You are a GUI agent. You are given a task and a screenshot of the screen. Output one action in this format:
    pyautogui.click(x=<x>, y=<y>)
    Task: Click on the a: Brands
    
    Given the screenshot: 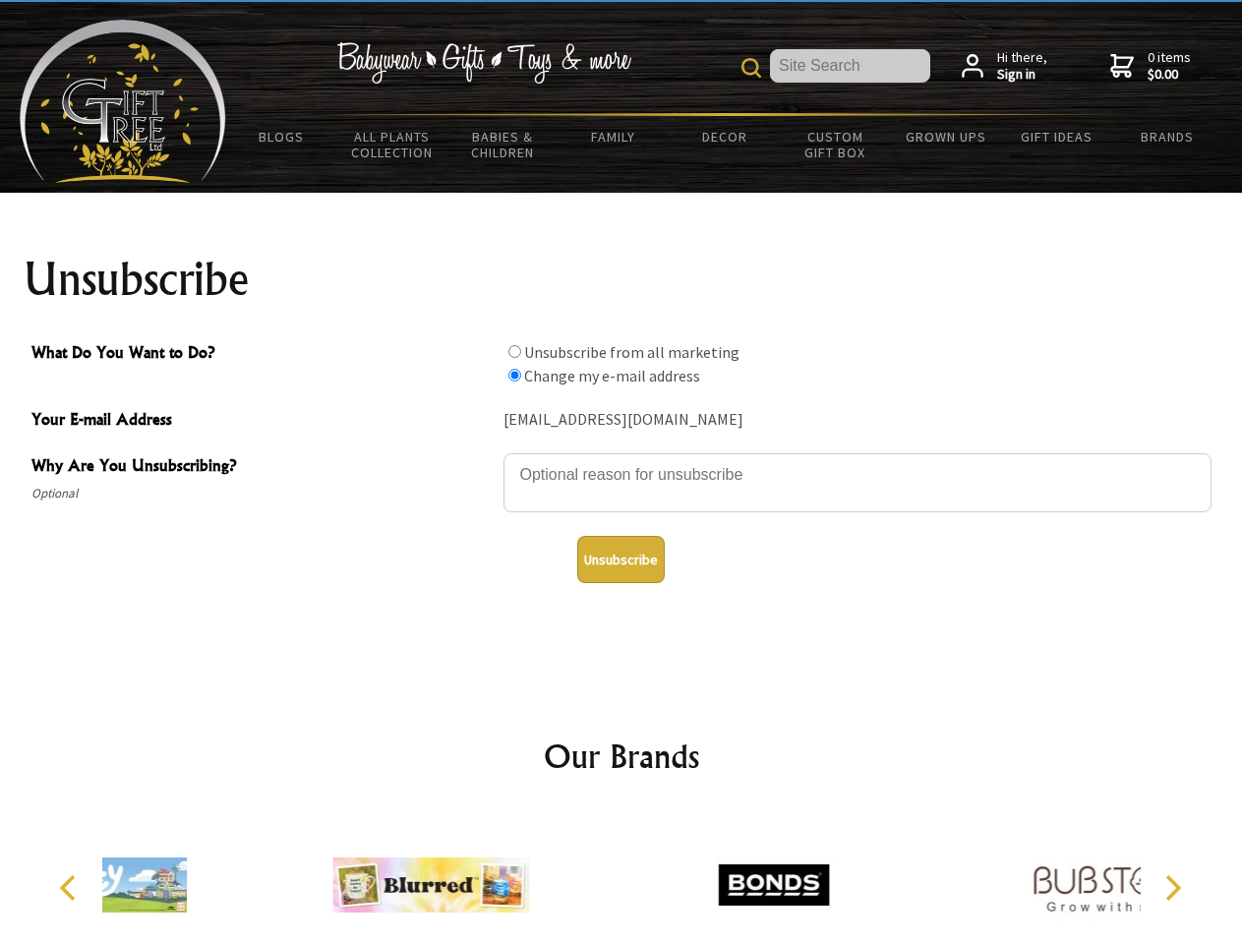 What is the action you would take?
    pyautogui.click(x=1167, y=137)
    